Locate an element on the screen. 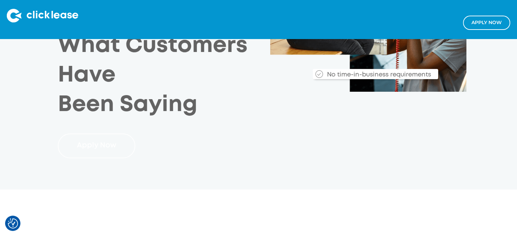 The width and height of the screenshot is (517, 236). a: Apply NOw is located at coordinates (486, 22).